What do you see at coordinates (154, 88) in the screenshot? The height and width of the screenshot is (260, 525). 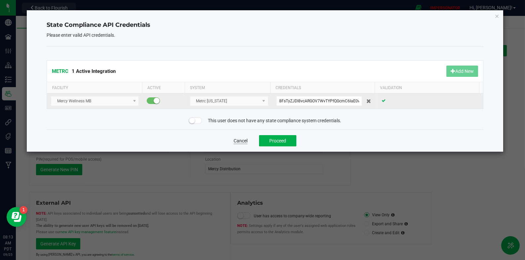 I see `span: Active` at bounding box center [154, 88].